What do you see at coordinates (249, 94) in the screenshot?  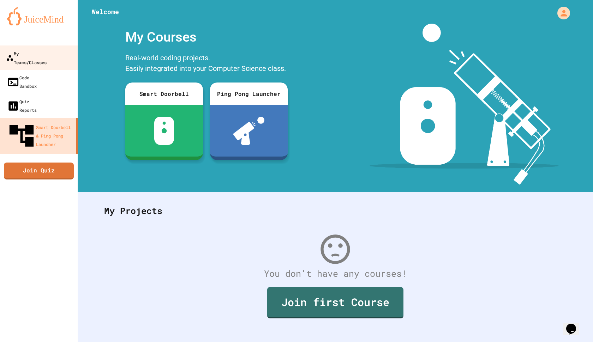 I see `div: Ping Pong Launcher` at bounding box center [249, 94].